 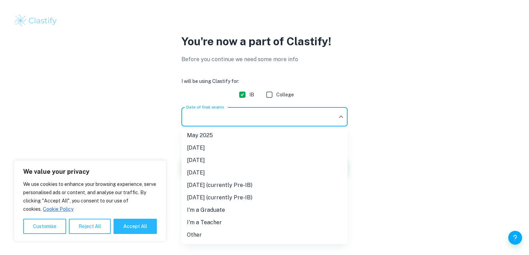 What do you see at coordinates (90, 227) in the screenshot?
I see `button: Reject All` at bounding box center [90, 227].